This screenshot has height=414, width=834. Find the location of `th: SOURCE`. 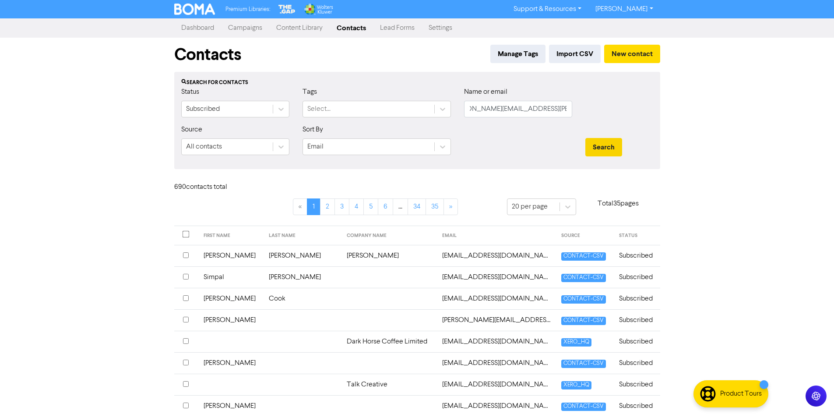

th: SOURCE is located at coordinates (585, 236).